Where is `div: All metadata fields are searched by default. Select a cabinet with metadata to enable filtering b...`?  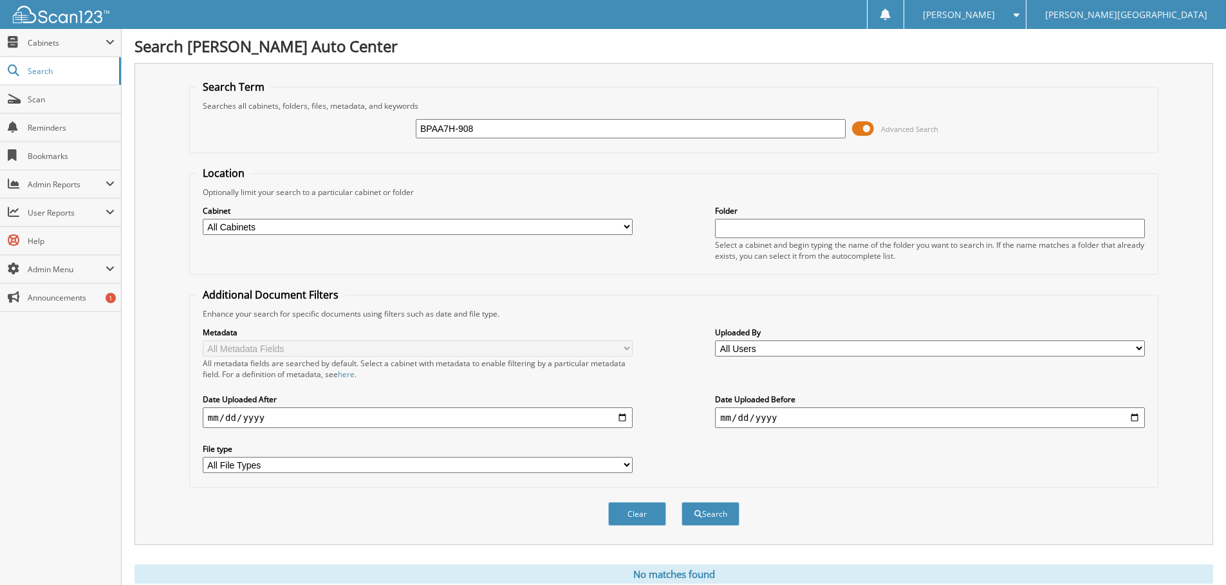 div: All metadata fields are searched by default. Select a cabinet with metadata to enable filtering b... is located at coordinates (418, 369).